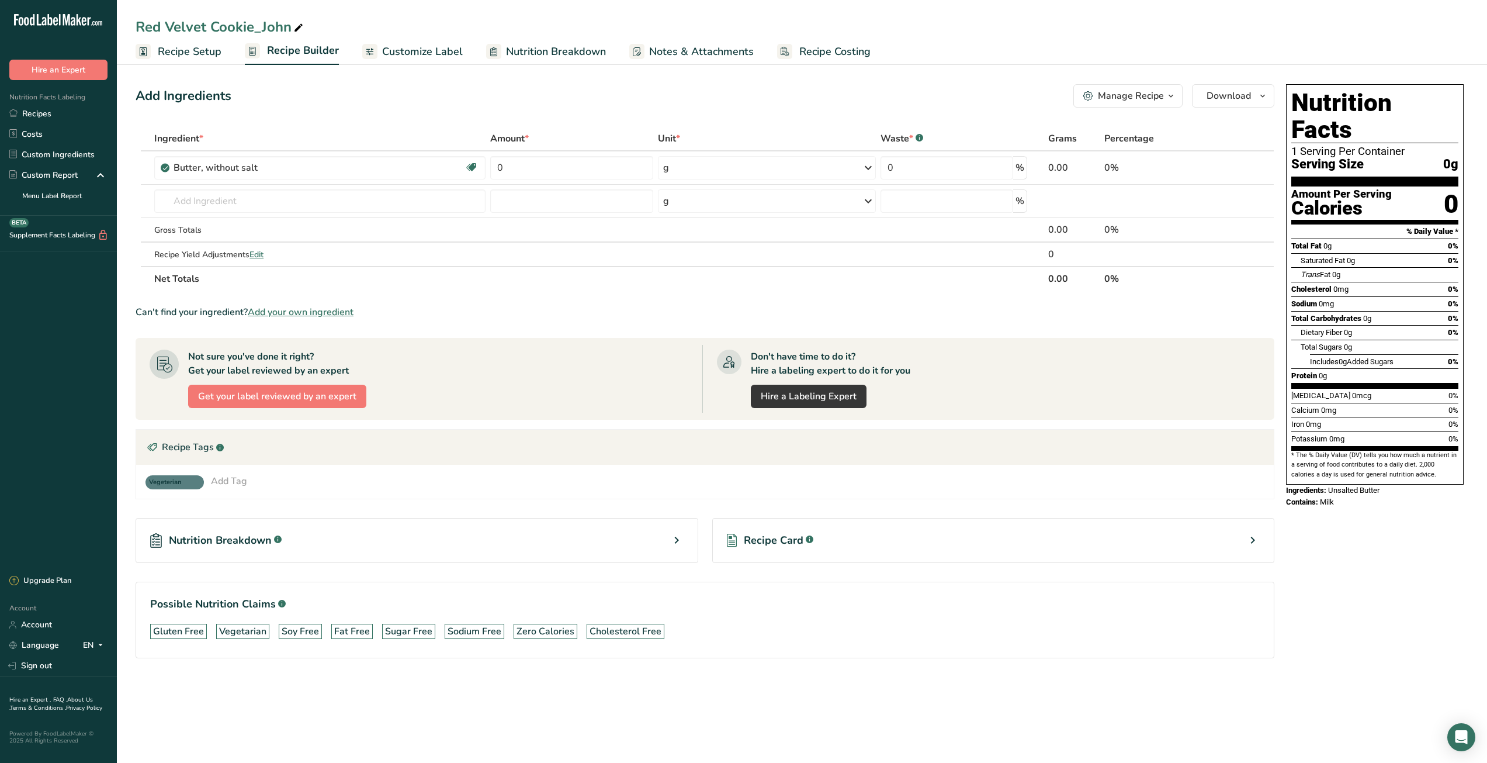 This screenshot has width=1487, height=763. I want to click on a: Notes & Attachments, so click(691, 51).